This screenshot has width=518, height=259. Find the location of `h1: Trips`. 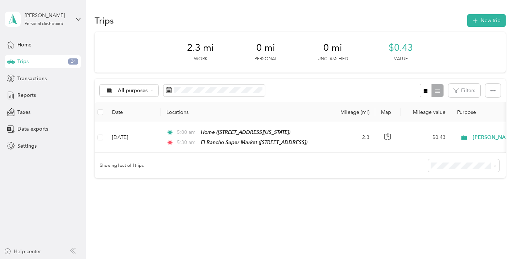

h1: Trips is located at coordinates (104, 20).